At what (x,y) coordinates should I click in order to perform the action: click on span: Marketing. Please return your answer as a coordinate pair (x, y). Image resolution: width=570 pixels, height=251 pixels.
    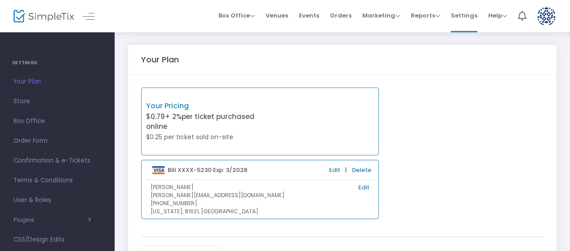
    Looking at the image, I should click on (381, 15).